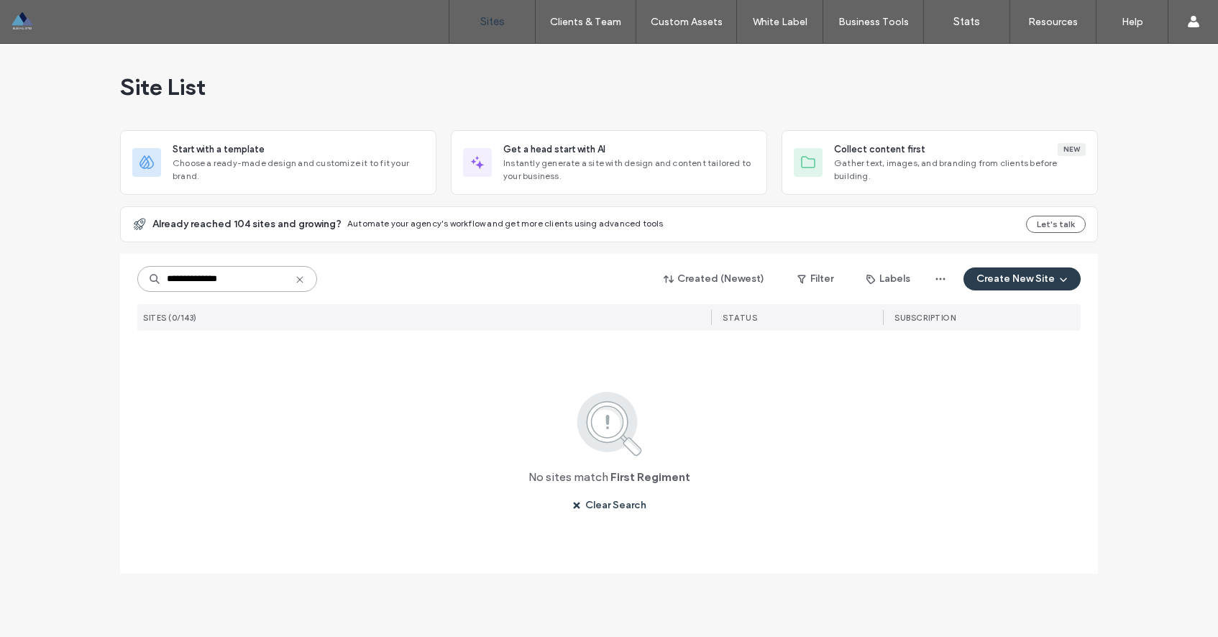 Image resolution: width=1218 pixels, height=637 pixels. Describe the element at coordinates (960, 170) in the screenshot. I see `span: Gather text, images, and branding from clients before building.` at that location.